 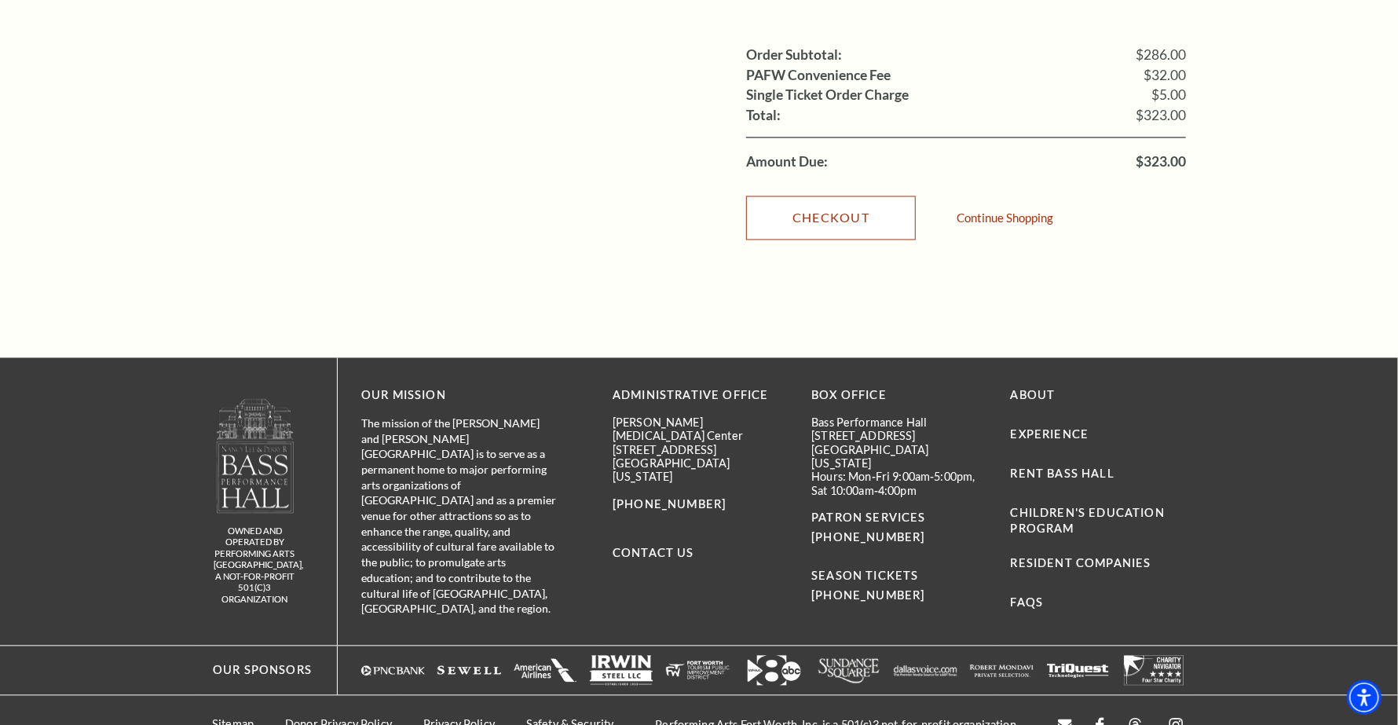 What do you see at coordinates (700, 396) in the screenshot?
I see `p: Administrative Office` at bounding box center [700, 396].